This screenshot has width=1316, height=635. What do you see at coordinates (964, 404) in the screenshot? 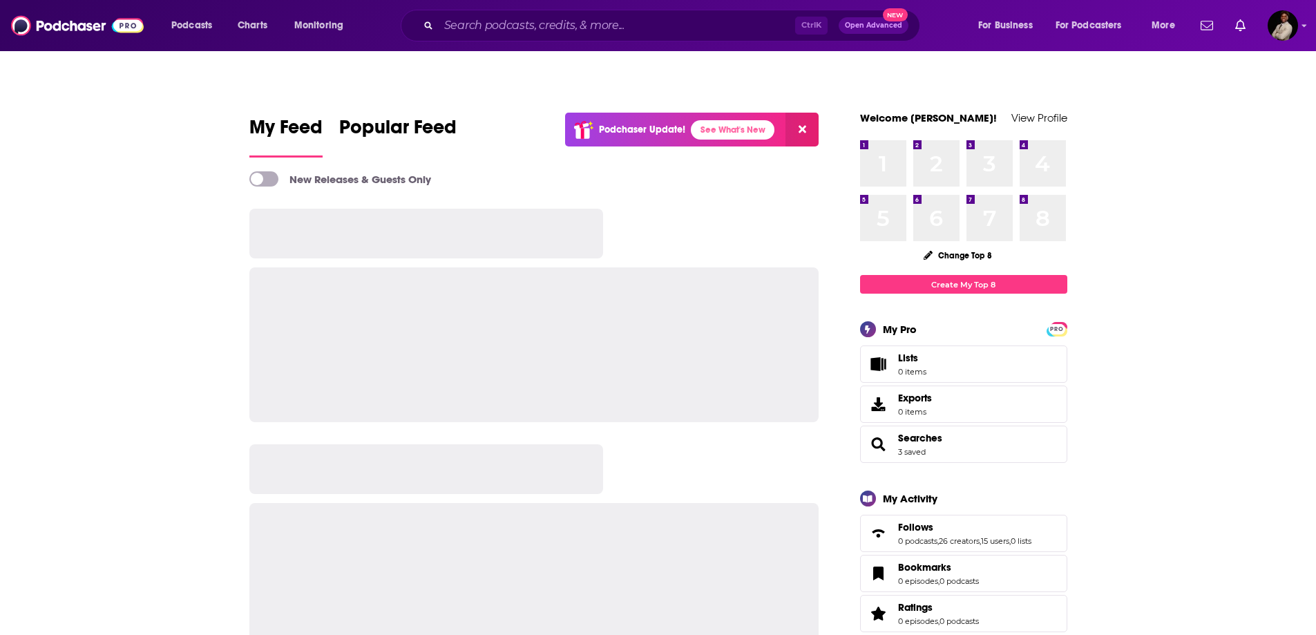
I see `a: Exports` at bounding box center [964, 404].